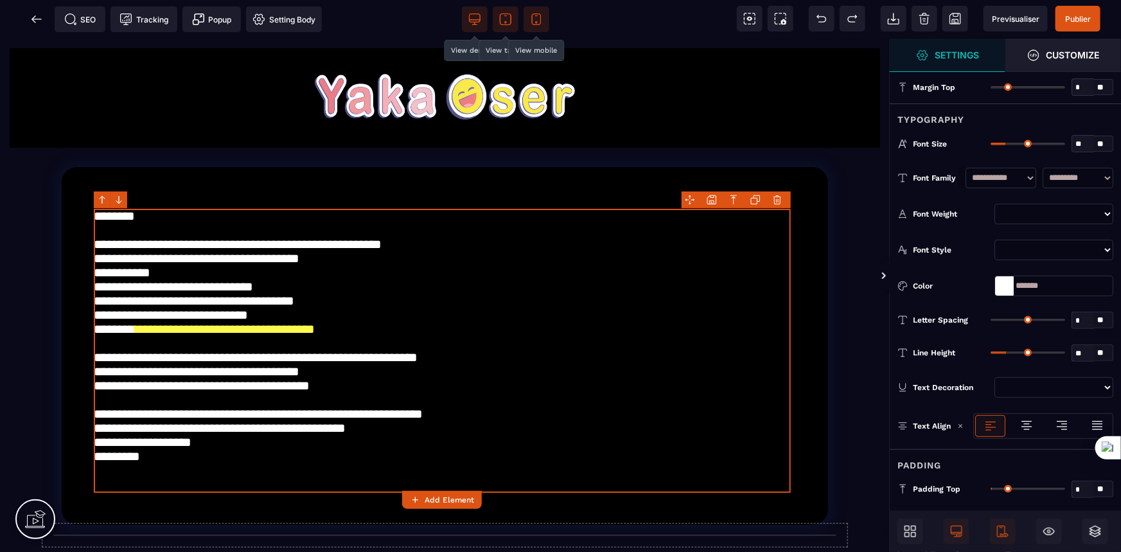  I want to click on div: Padding, so click(1005, 460).